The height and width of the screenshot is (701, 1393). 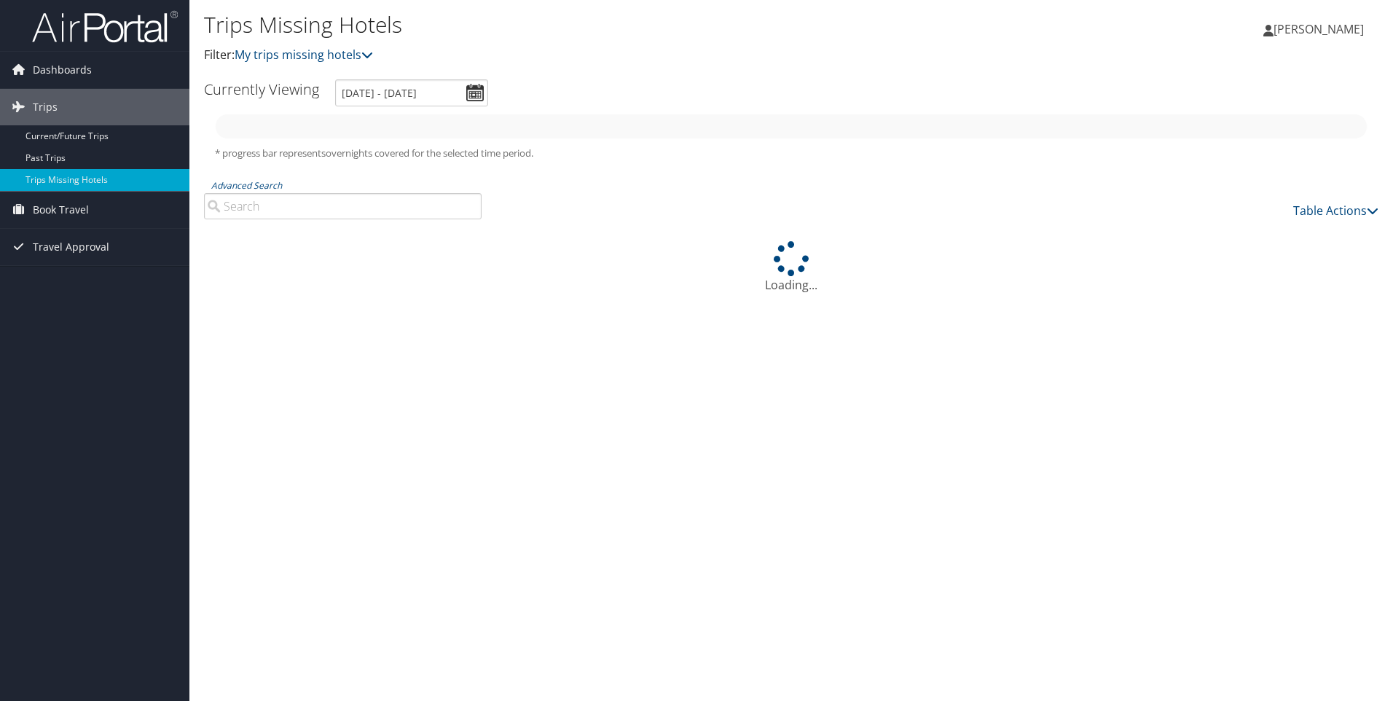 What do you see at coordinates (71, 247) in the screenshot?
I see `span: Travel Approval` at bounding box center [71, 247].